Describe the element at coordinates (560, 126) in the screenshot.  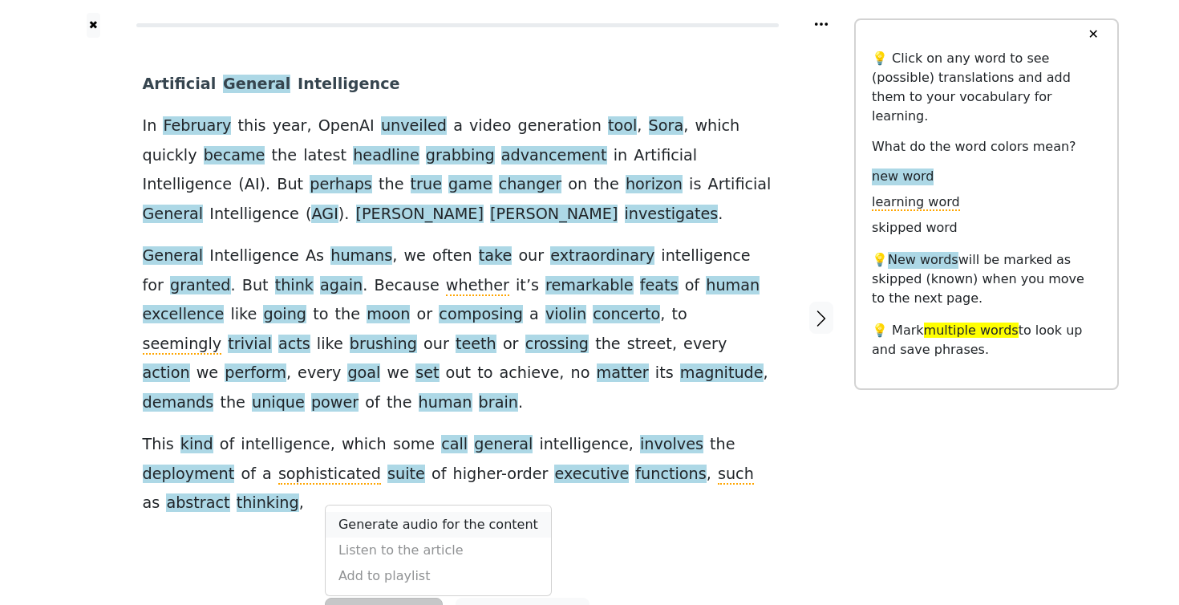
I see `span: generation` at that location.